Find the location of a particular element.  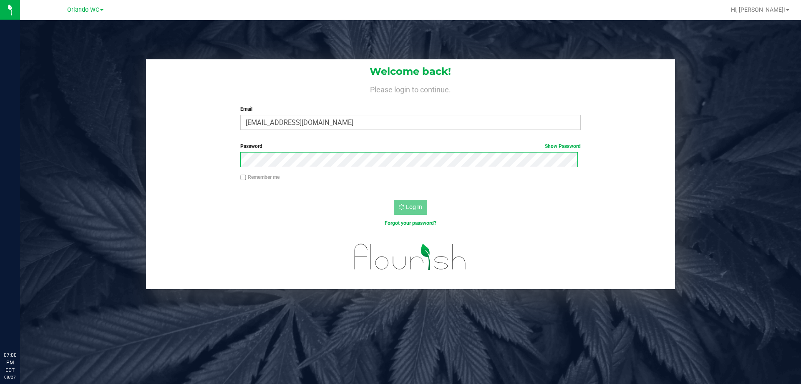

span: Password is located at coordinates (251, 146).